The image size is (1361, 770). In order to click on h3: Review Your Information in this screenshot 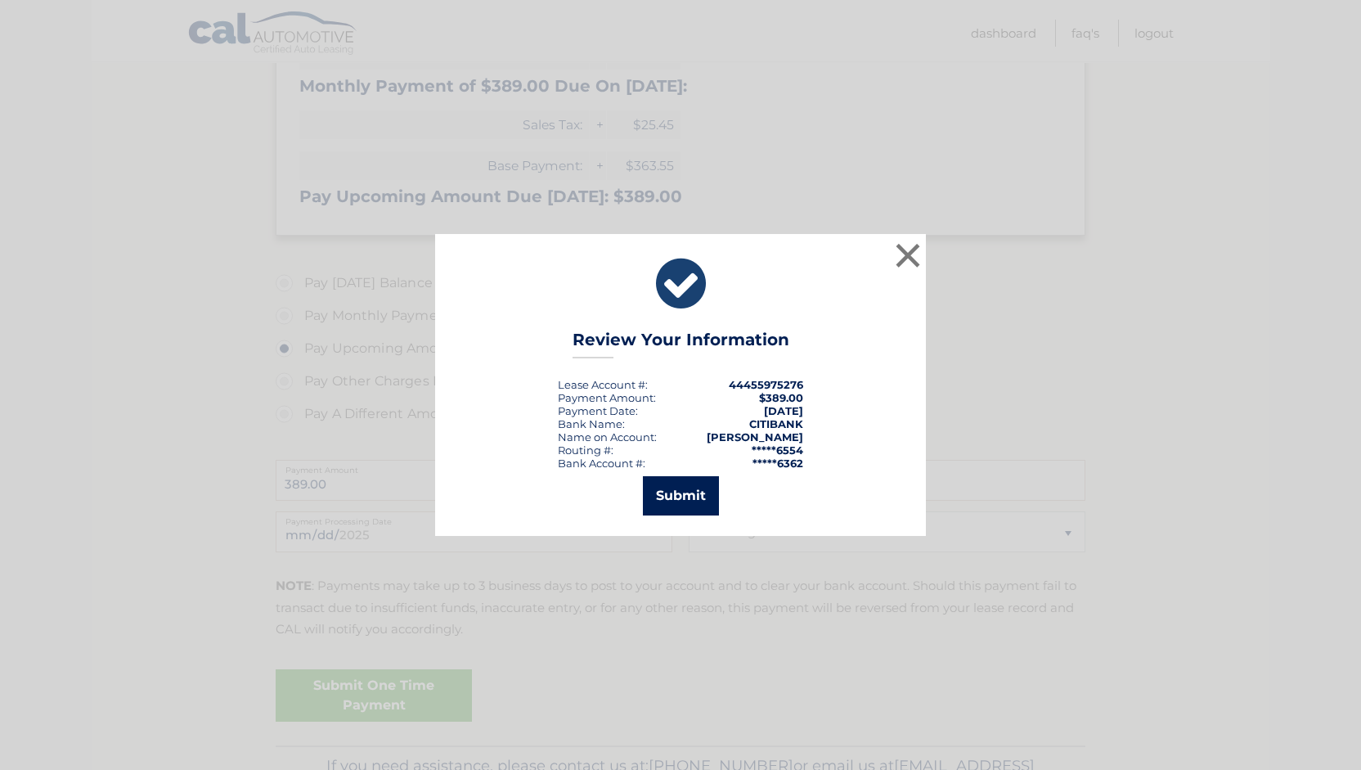, I will do `click(681, 344)`.